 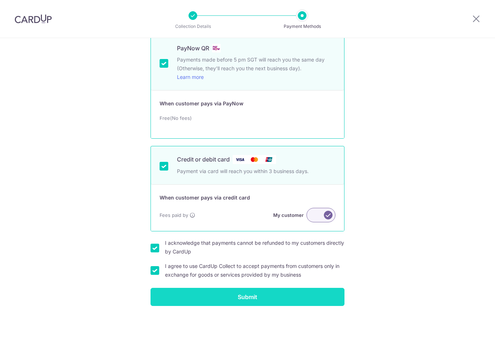 What do you see at coordinates (174, 215) in the screenshot?
I see `span: Fees paid by` at bounding box center [174, 215].